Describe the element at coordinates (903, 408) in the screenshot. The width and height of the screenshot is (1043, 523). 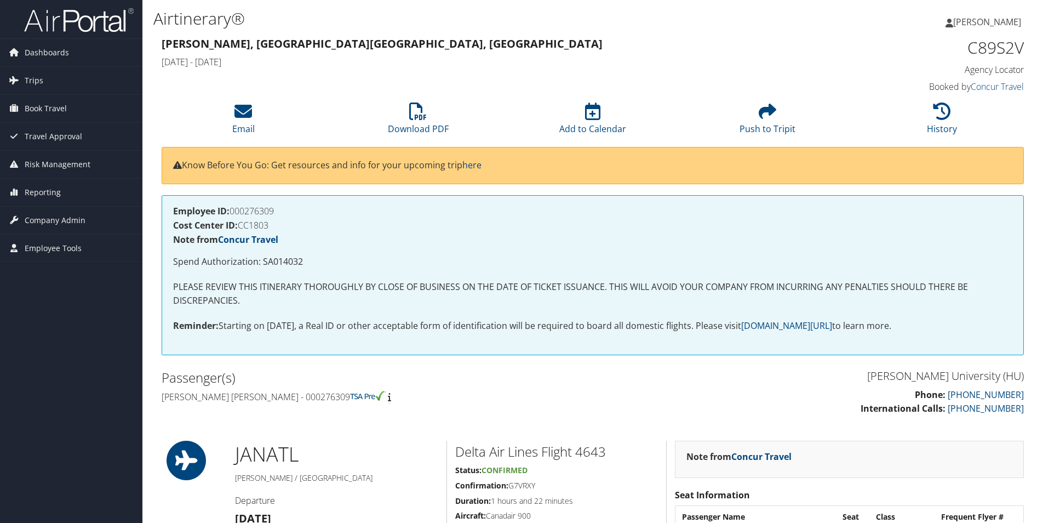
I see `strong: International Calls:` at that location.